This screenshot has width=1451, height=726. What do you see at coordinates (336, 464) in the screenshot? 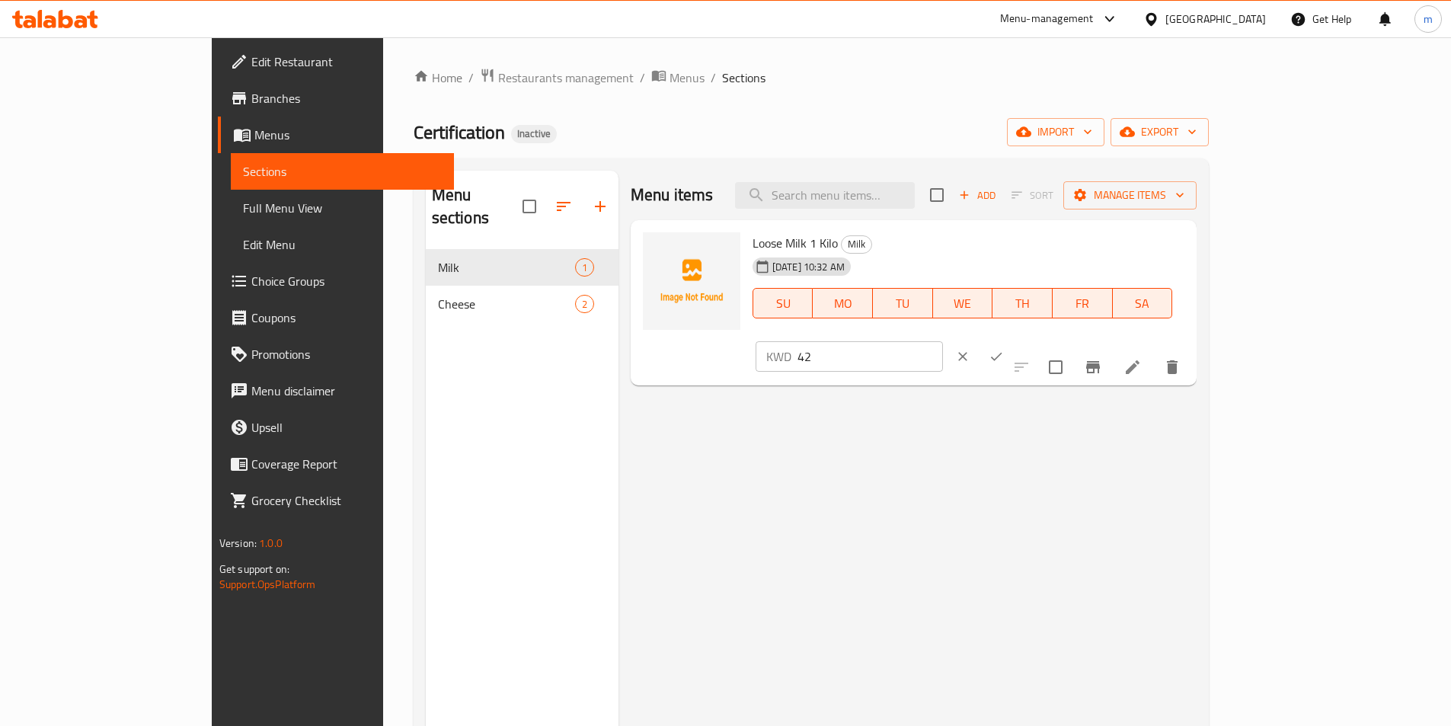
I see `a: Coverage Report` at bounding box center [336, 464].